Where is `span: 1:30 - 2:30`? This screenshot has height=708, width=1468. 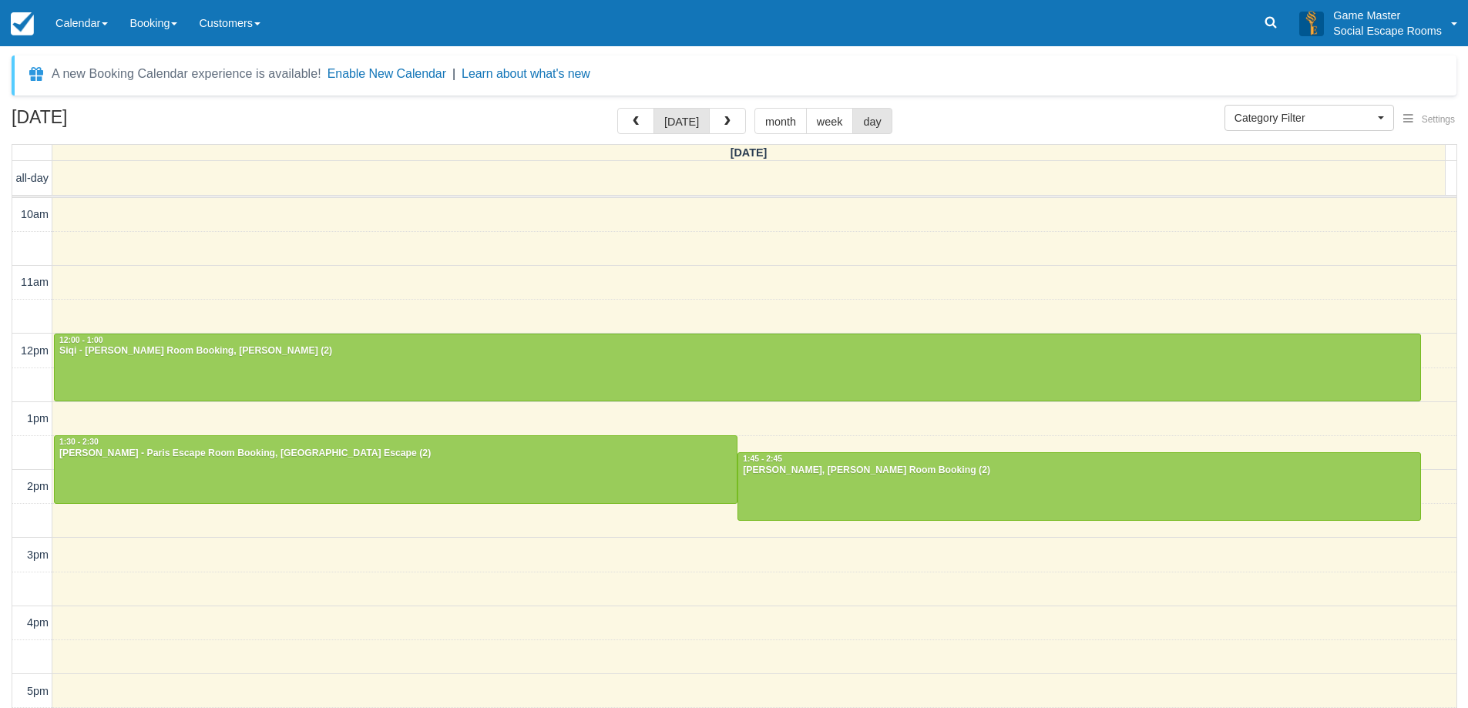 span: 1:30 - 2:30 is located at coordinates (79, 442).